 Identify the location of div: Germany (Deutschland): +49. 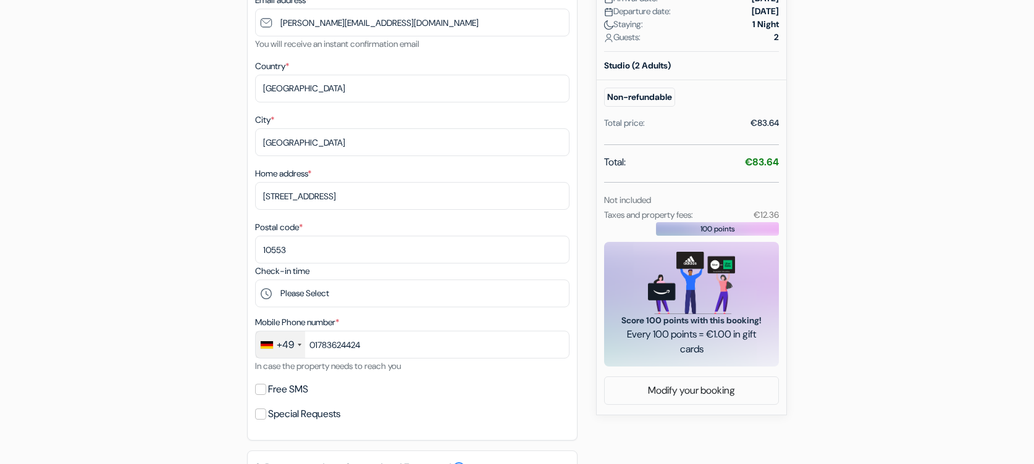
(280, 345).